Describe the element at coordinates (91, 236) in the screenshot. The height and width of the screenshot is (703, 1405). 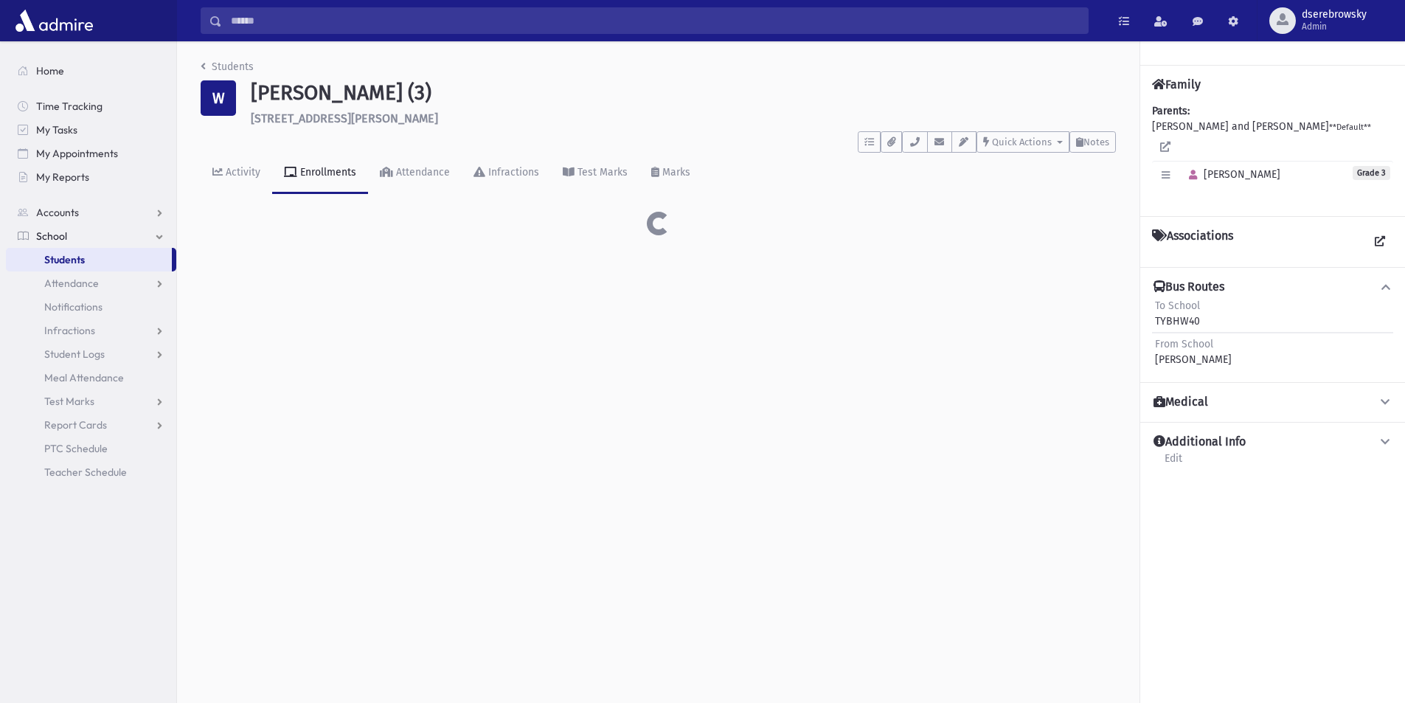
I see `a: School` at that location.